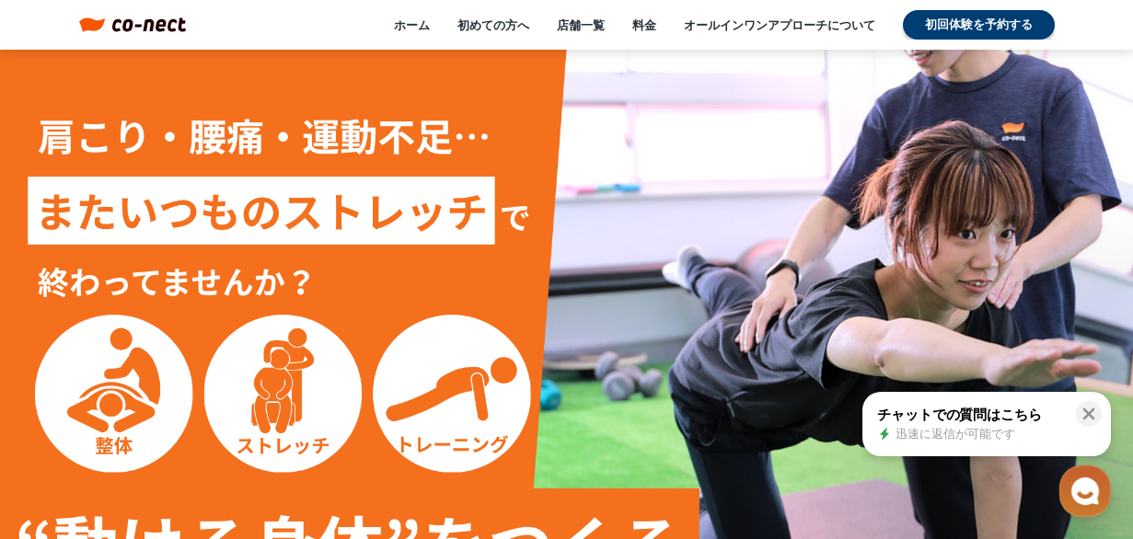  I want to click on a: 料金, so click(644, 25).